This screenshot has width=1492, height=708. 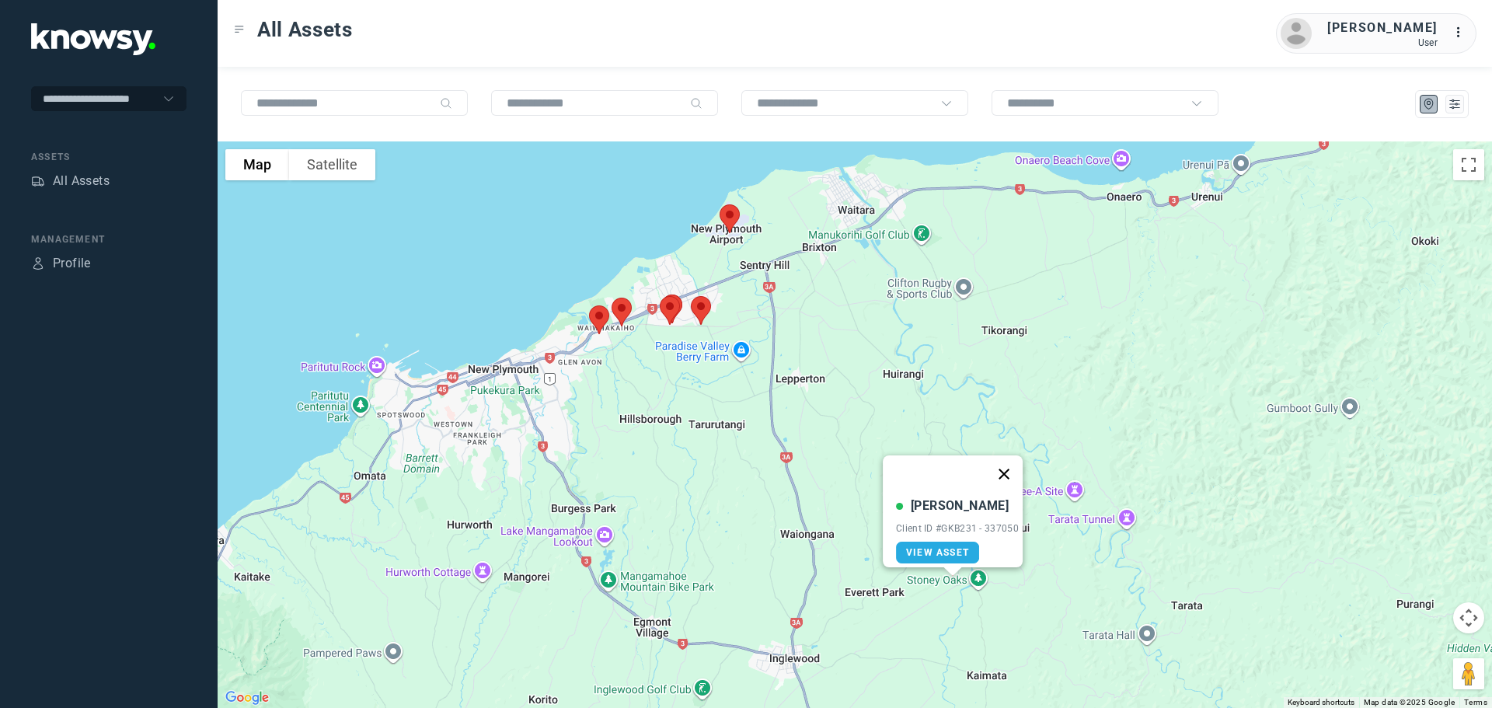 I want to click on span: All Assets, so click(x=305, y=30).